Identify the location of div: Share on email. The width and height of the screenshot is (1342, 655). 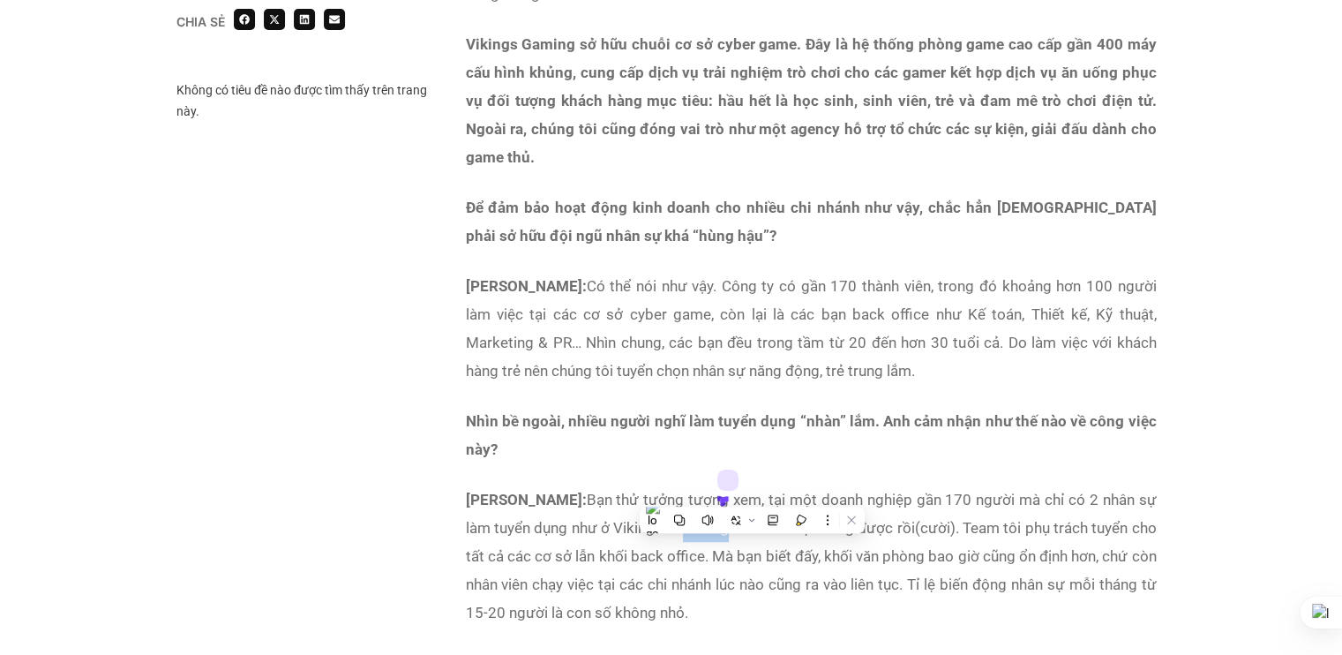
(334, 19).